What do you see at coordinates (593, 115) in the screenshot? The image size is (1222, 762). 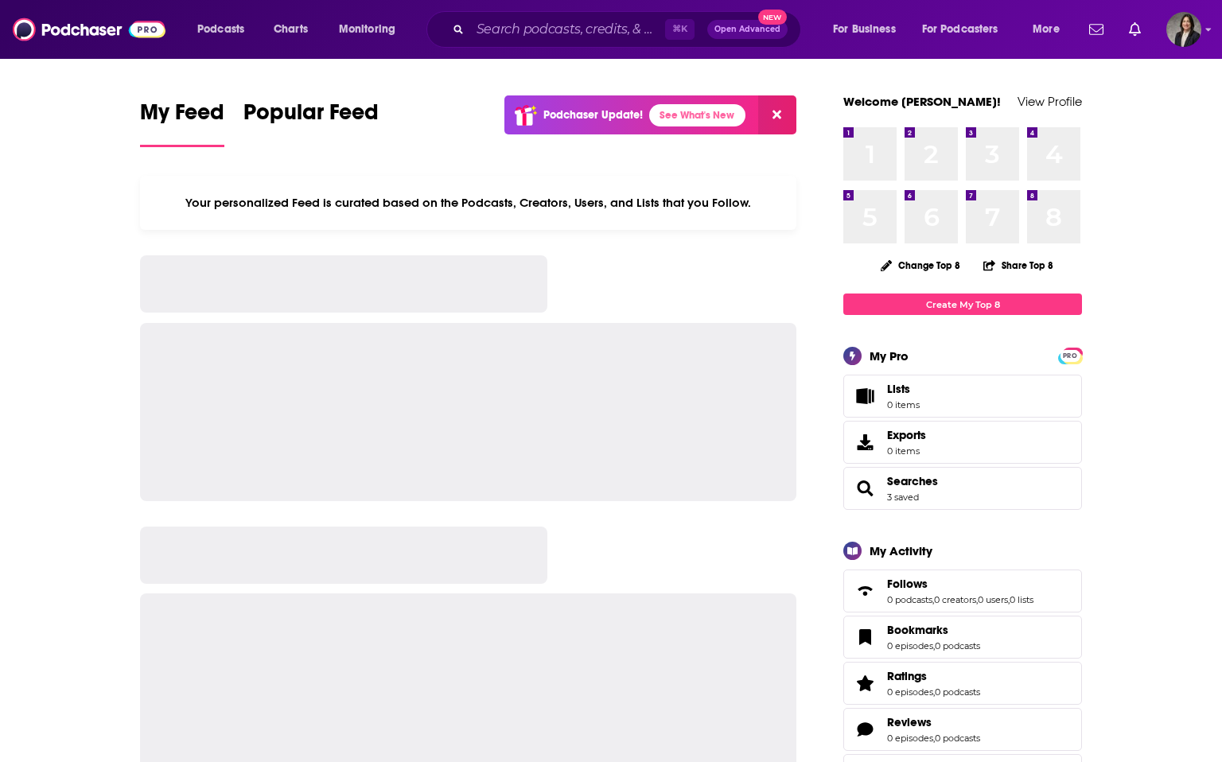 I see `p: Podchaser Update!` at bounding box center [593, 115].